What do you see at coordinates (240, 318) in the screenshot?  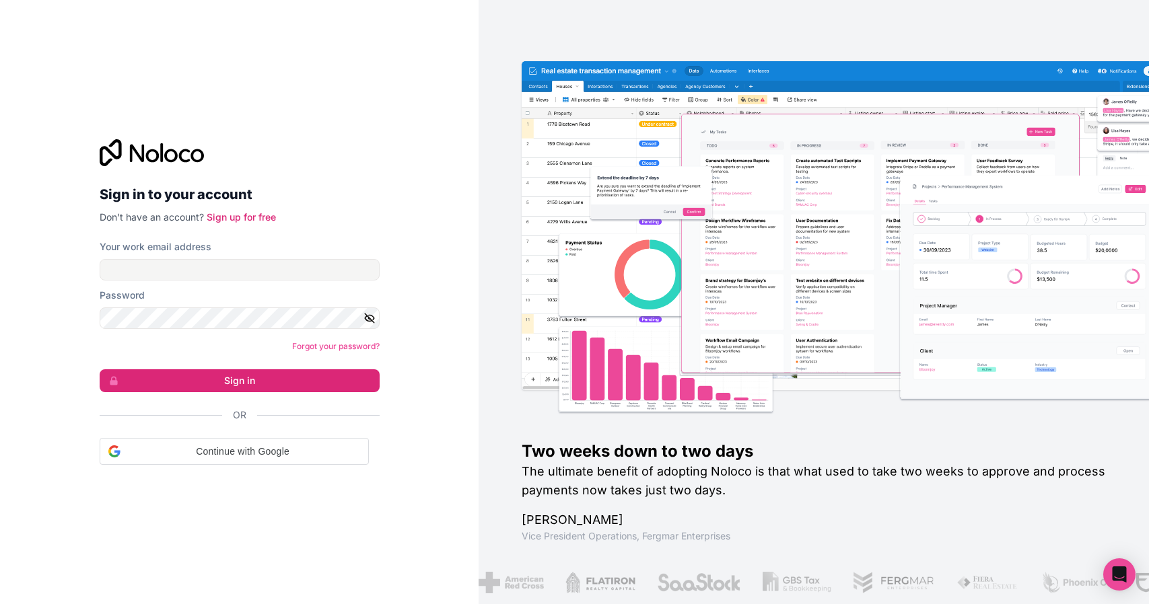 I see `input: Password` at bounding box center [240, 318].